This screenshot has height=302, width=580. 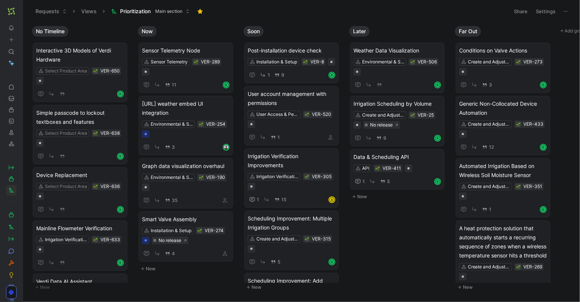 What do you see at coordinates (503, 51) in the screenshot?
I see `span: Conditions on Valve Actions` at bounding box center [503, 51].